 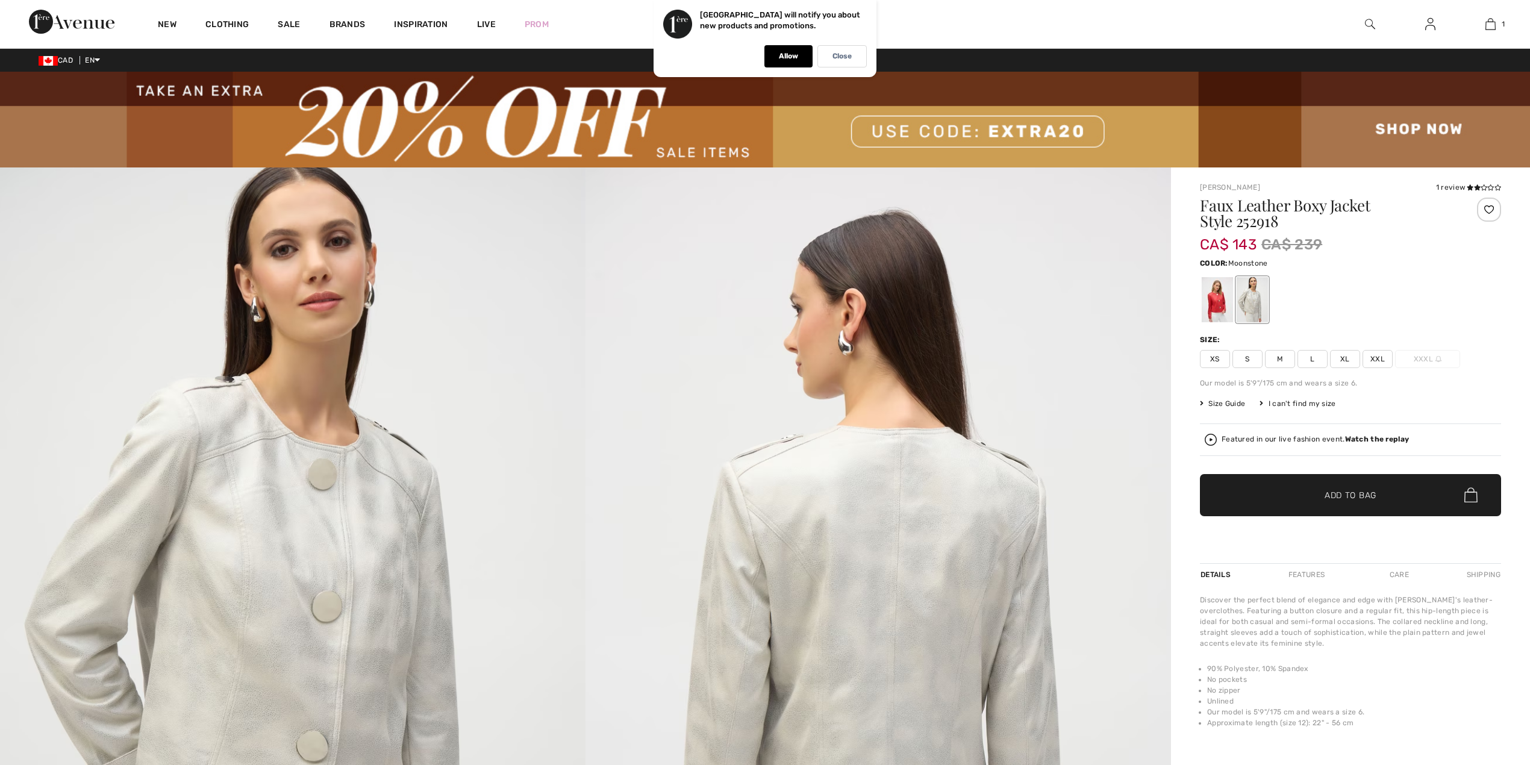 I want to click on span: XL, so click(x=1345, y=359).